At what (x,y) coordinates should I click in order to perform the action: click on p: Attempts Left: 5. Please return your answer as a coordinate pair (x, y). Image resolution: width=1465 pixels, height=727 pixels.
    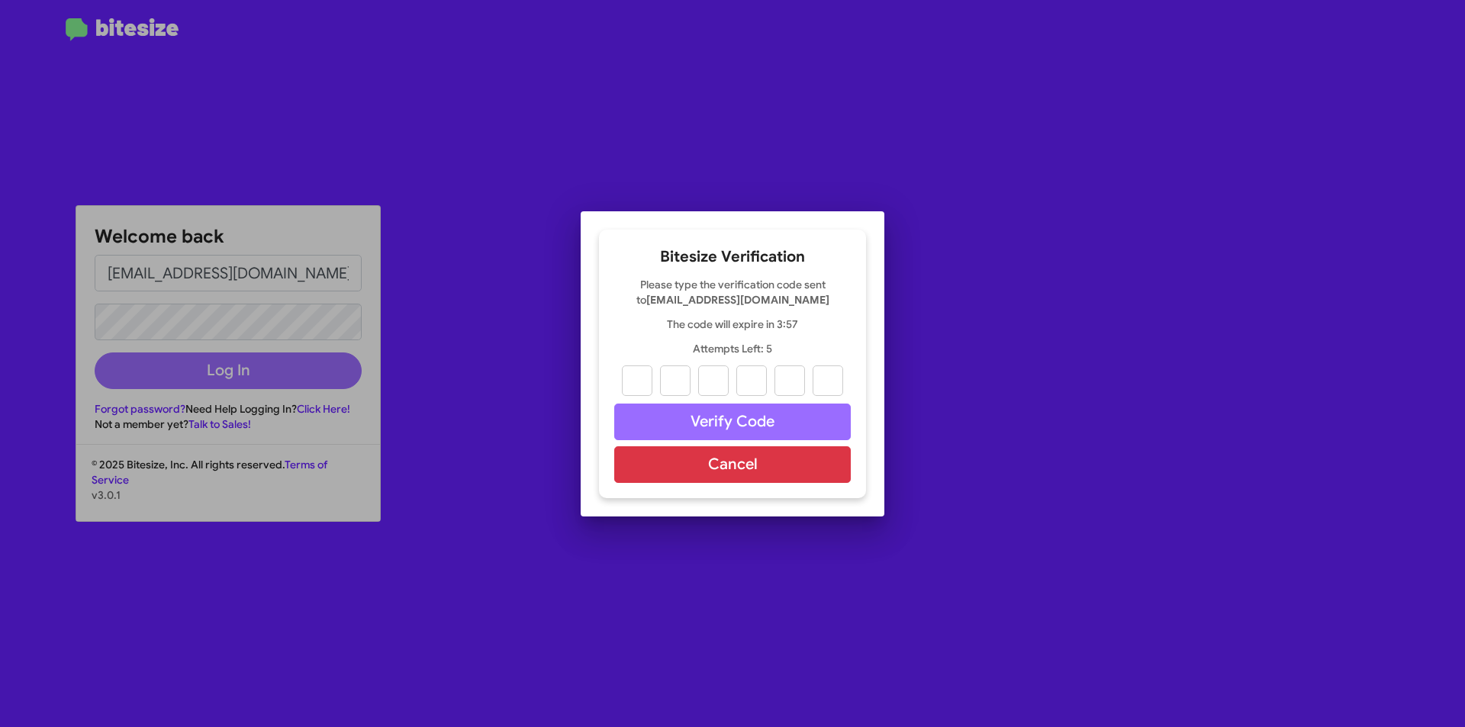
    Looking at the image, I should click on (732, 349).